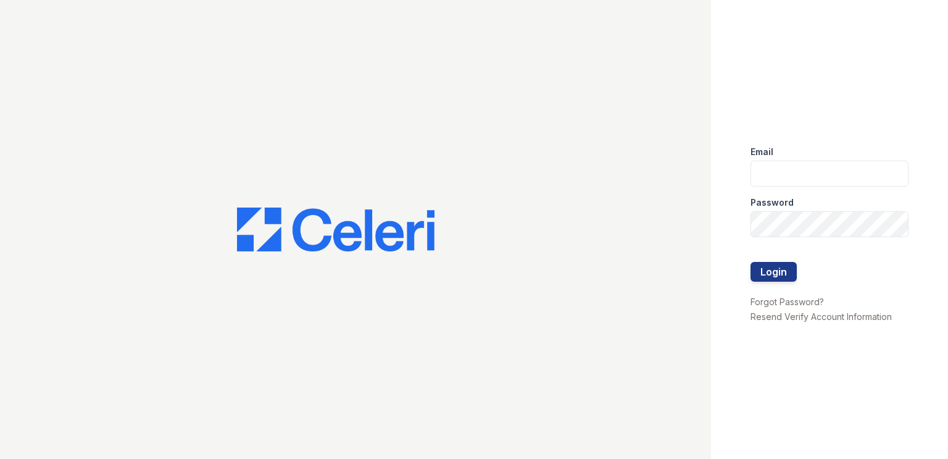 Image resolution: width=948 pixels, height=459 pixels. Describe the element at coordinates (336, 230) in the screenshot. I see `img: CE_Logo_Blue-a8612792a0a2168367f1c8372b55b34899dd931a85d93a1a3d3e32e68fde9ad4.png` at that location.